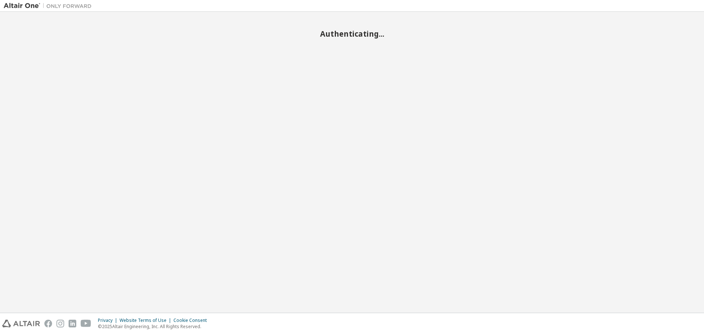 This screenshot has width=704, height=334. I want to click on img: linkedin.svg, so click(72, 323).